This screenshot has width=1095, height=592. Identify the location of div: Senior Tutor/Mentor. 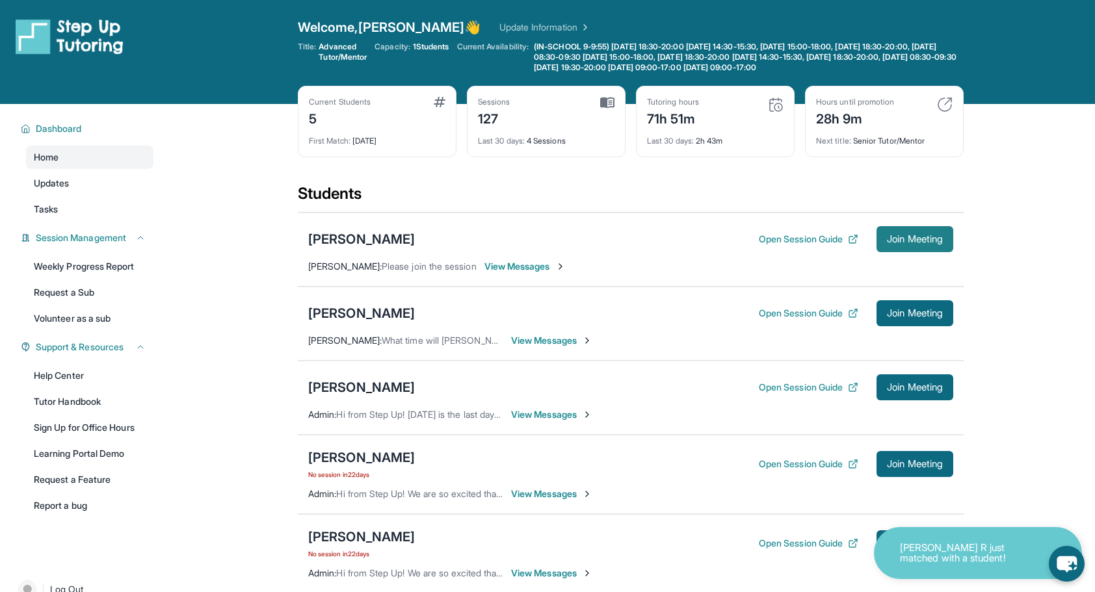
(884, 137).